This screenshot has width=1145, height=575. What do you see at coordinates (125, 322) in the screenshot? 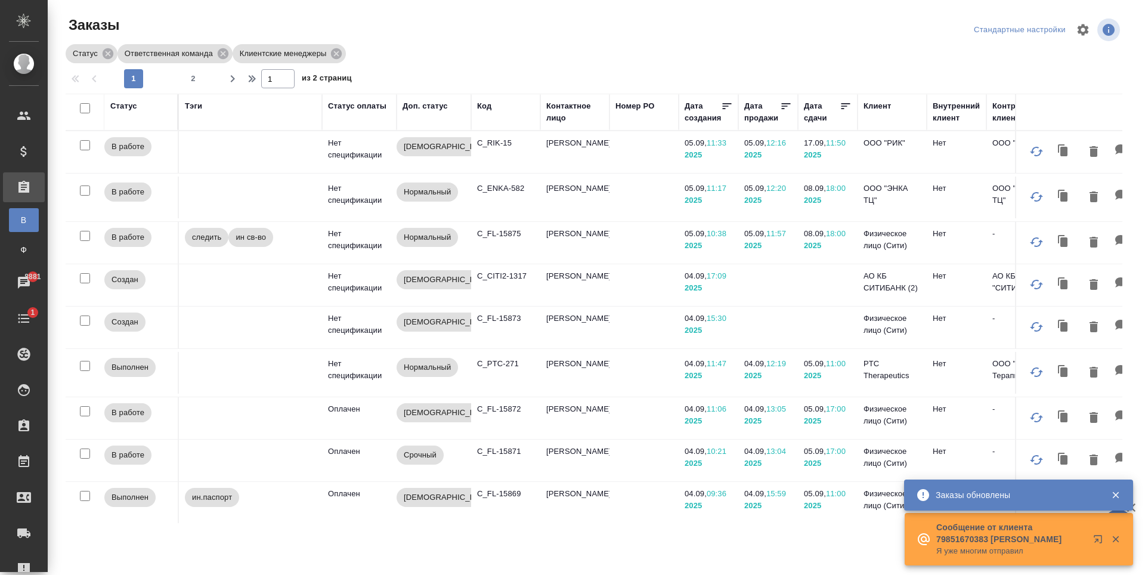
I see `p: Создан` at bounding box center [125, 322].